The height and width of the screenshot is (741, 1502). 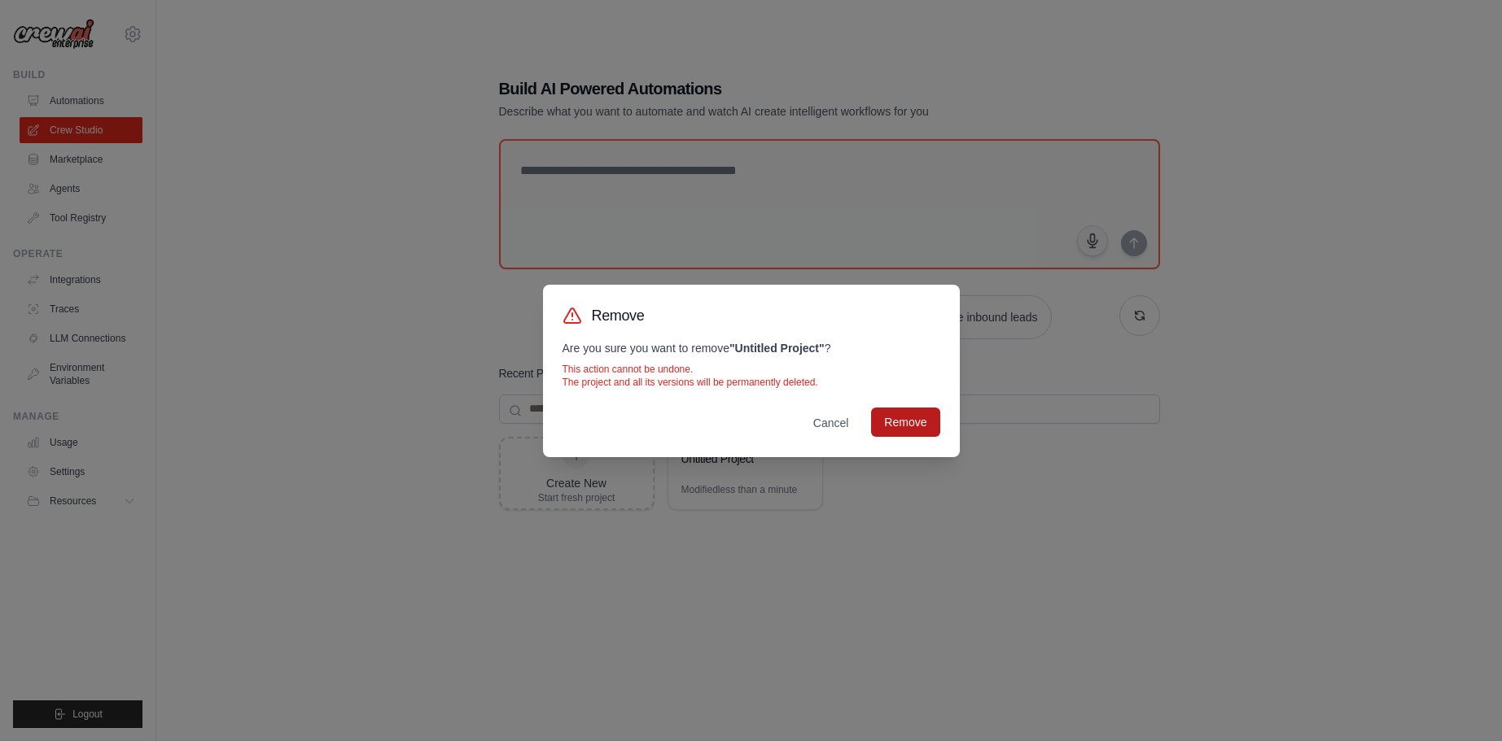 I want to click on button: Remove, so click(x=905, y=422).